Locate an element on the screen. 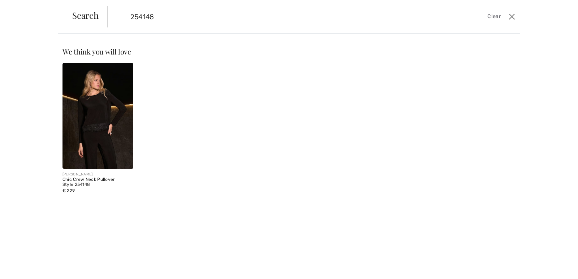  span: Search is located at coordinates (85, 15).